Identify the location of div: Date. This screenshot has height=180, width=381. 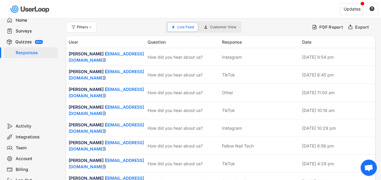
(337, 42).